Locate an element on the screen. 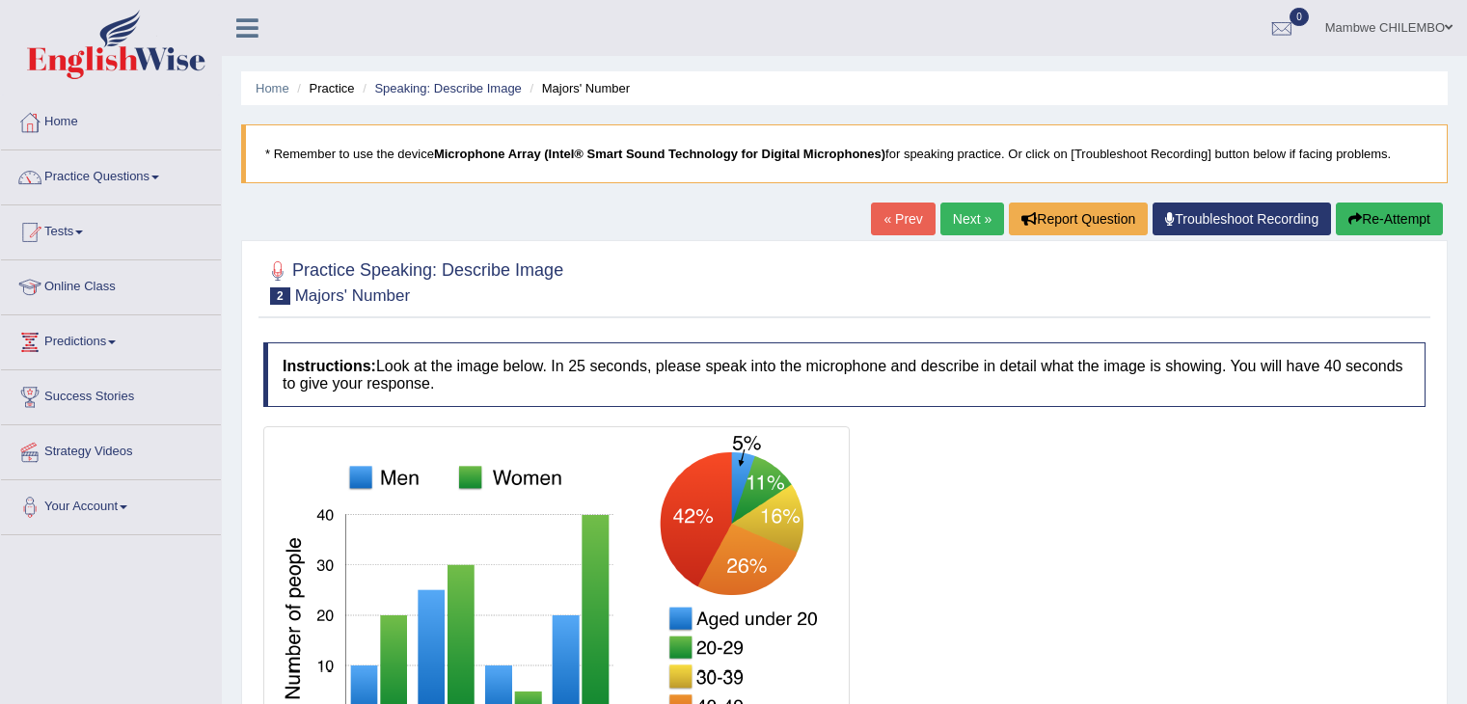 This screenshot has width=1467, height=704. a: Troubleshoot Recording is located at coordinates (1241, 219).